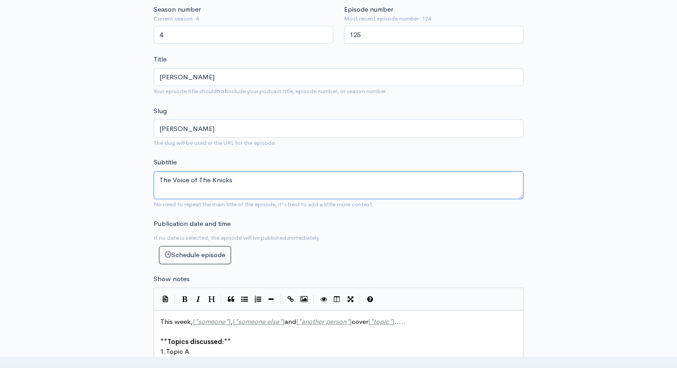 The width and height of the screenshot is (677, 368). Describe the element at coordinates (195, 255) in the screenshot. I see `button: Schedule episode` at that location.